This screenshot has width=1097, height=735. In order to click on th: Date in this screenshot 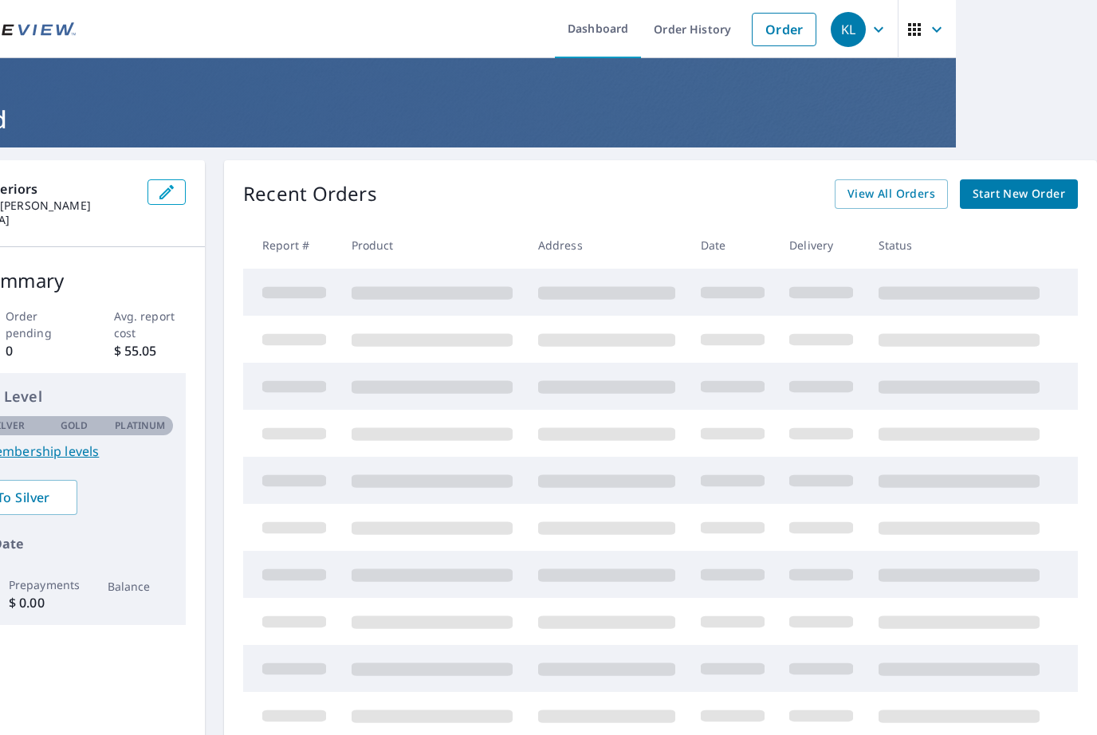, I will do `click(733, 245)`.